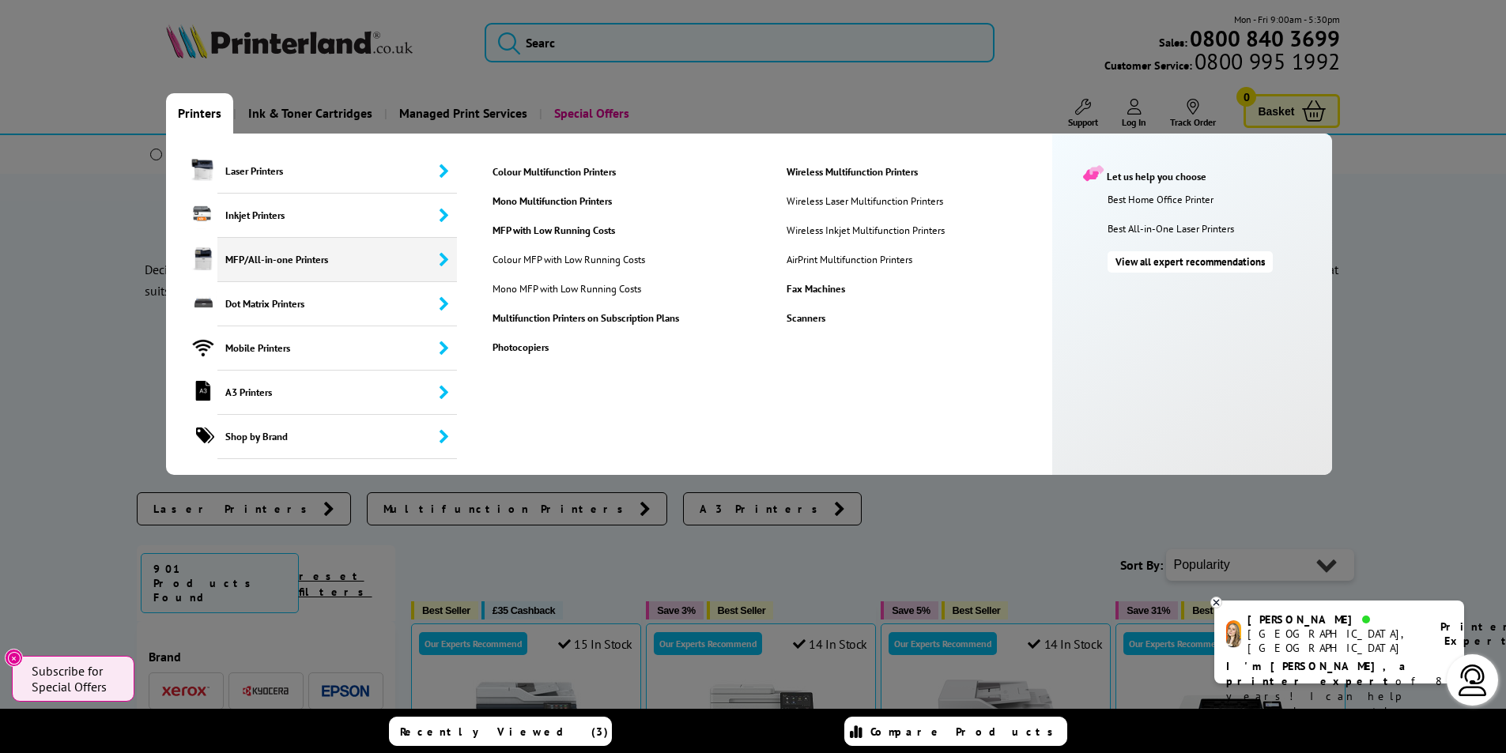  What do you see at coordinates (500, 731) in the screenshot?
I see `a: Recently Viewed (3)` at bounding box center [500, 731].